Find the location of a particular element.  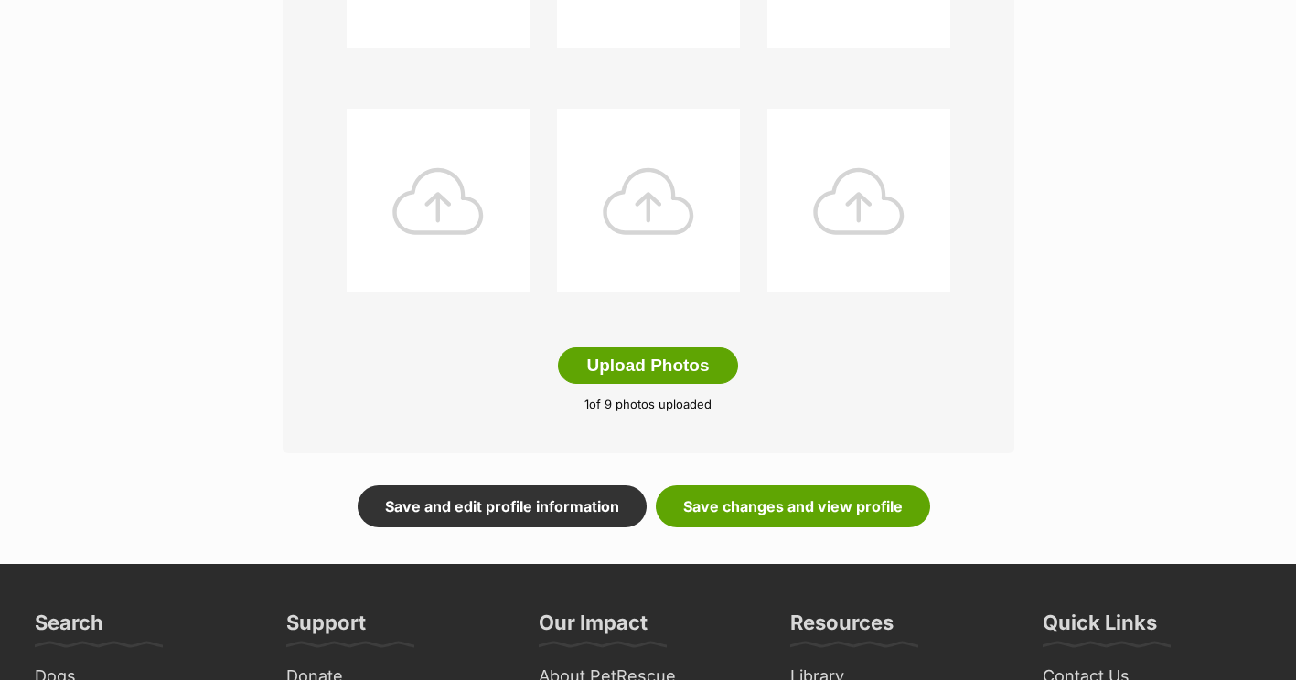

h3: Our Impact is located at coordinates (593, 628).